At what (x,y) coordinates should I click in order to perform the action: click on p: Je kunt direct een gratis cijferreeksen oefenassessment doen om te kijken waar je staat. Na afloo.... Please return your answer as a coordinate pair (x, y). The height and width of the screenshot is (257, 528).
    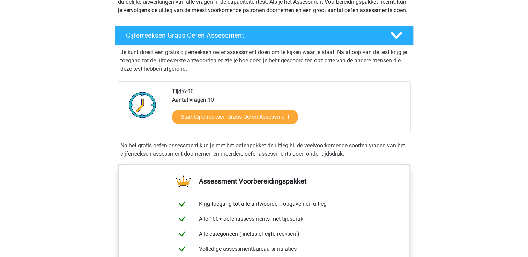
    Looking at the image, I should click on (264, 61).